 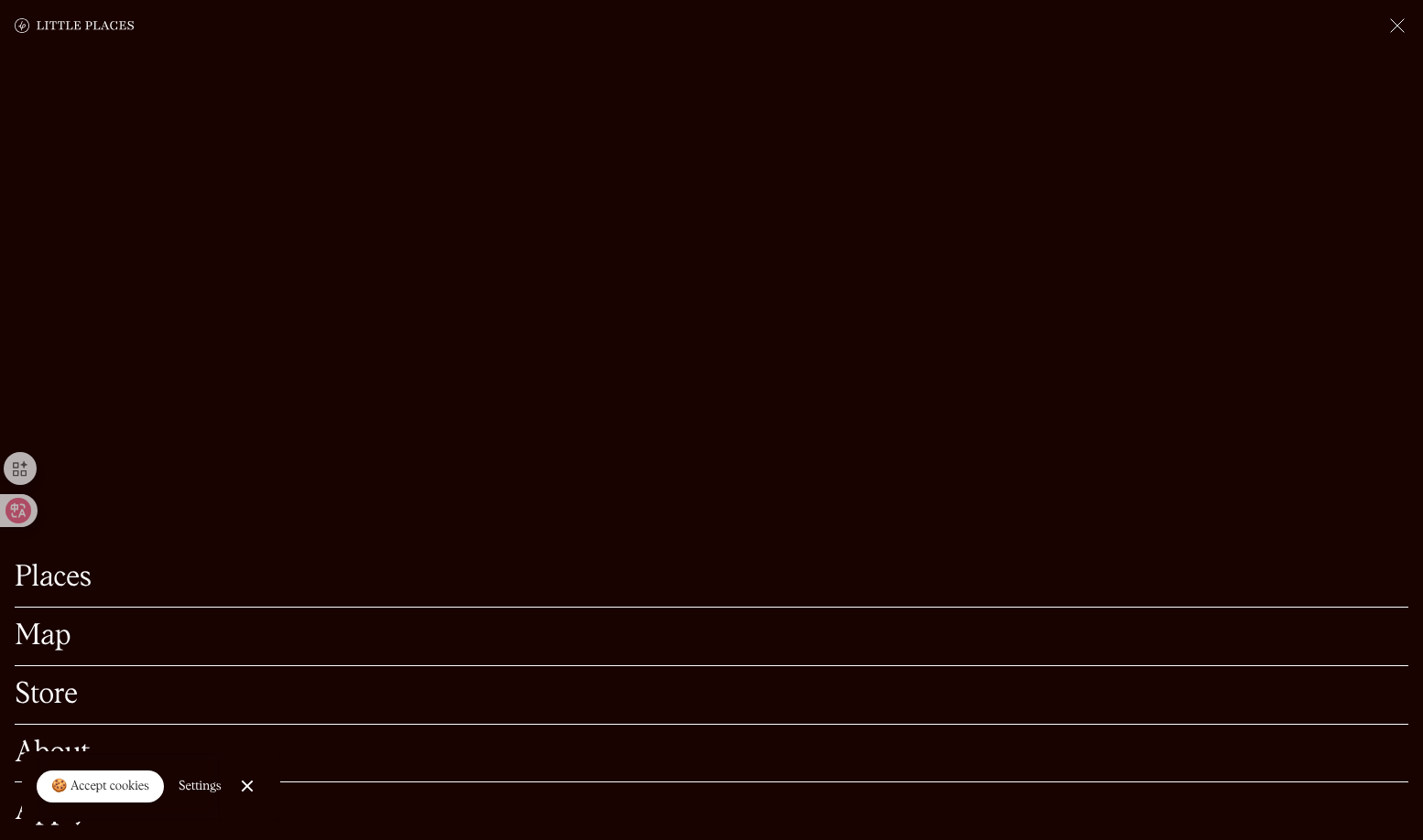 What do you see at coordinates (248, 786) in the screenshot?
I see `a: Close Cookie Popup` at bounding box center [248, 786].